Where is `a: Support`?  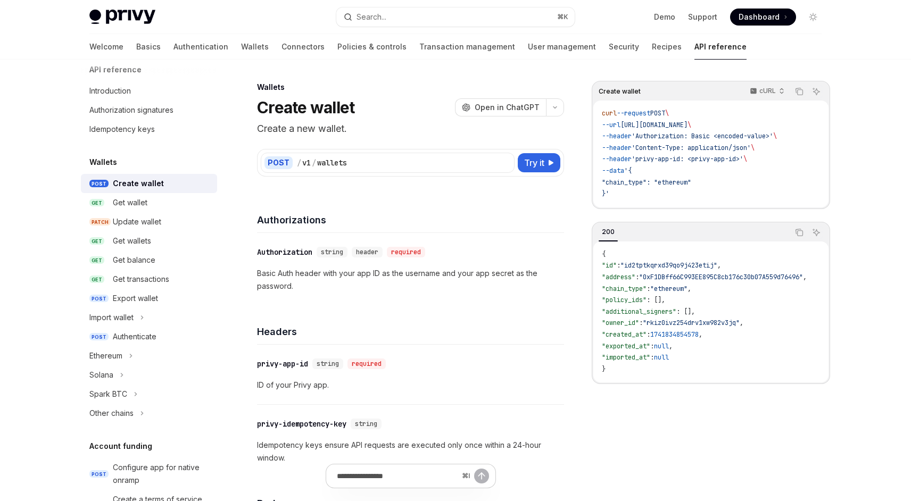 a: Support is located at coordinates (703, 17).